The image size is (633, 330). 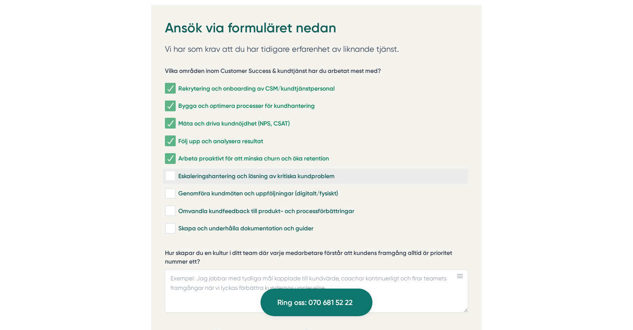 What do you see at coordinates (315, 302) in the screenshot?
I see `span: Ring oss: 070 681 52 22` at bounding box center [315, 302].